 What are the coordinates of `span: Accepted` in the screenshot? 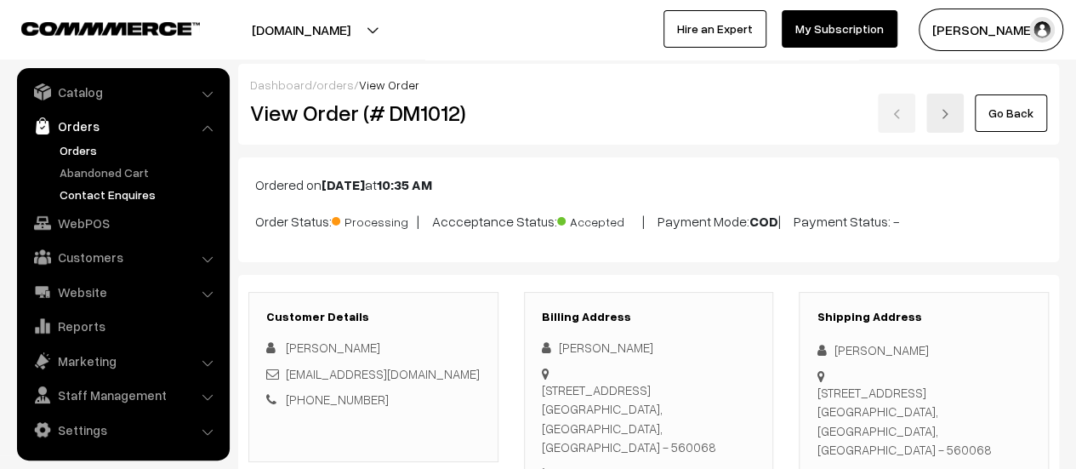 It's located at (600, 219).